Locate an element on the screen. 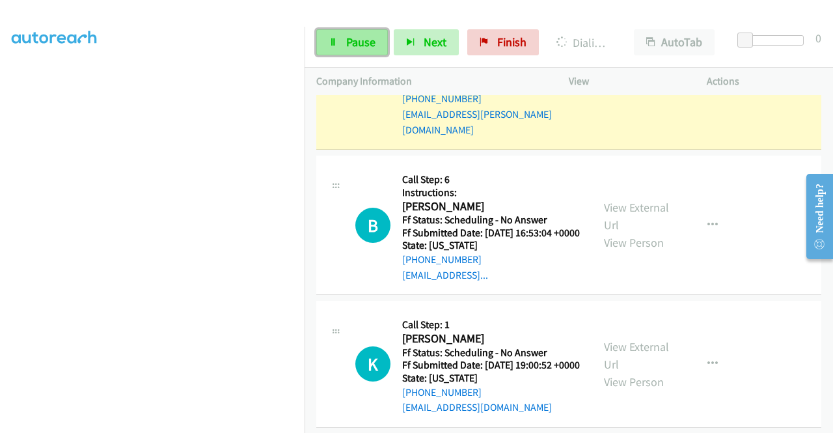 The height and width of the screenshot is (433, 833). div: Open Resource Center is located at coordinates (23, 51).